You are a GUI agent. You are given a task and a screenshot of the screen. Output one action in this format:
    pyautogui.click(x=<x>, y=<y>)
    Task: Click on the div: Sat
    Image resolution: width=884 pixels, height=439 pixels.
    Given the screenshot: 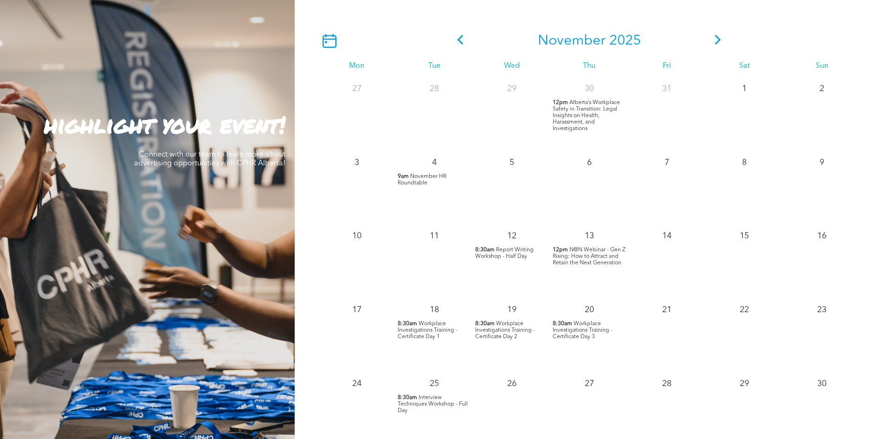 What is the action you would take?
    pyautogui.click(x=745, y=66)
    